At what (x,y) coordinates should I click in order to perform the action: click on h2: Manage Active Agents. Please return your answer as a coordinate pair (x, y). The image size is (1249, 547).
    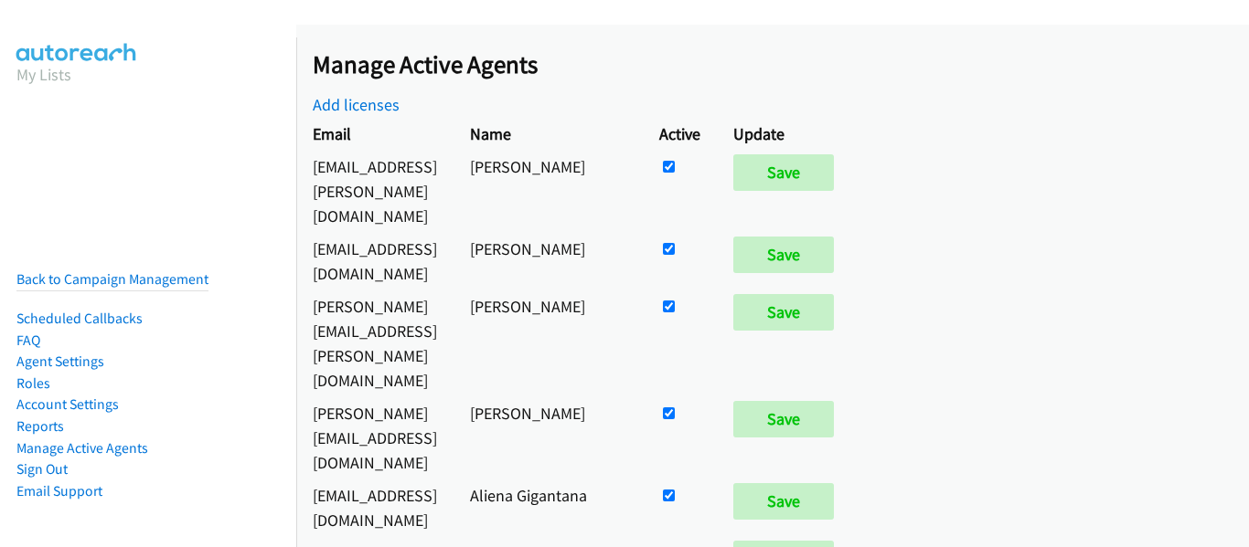
    Looking at the image, I should click on (781, 65).